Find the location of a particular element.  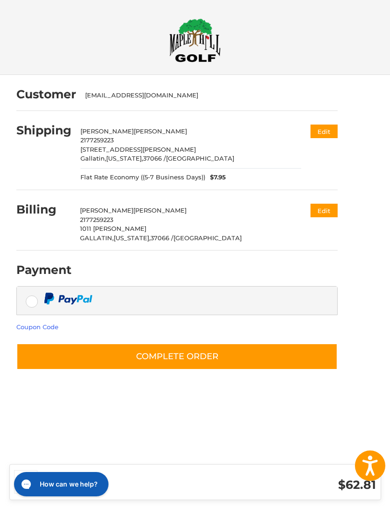

span: $7.95 is located at coordinates (216, 177).